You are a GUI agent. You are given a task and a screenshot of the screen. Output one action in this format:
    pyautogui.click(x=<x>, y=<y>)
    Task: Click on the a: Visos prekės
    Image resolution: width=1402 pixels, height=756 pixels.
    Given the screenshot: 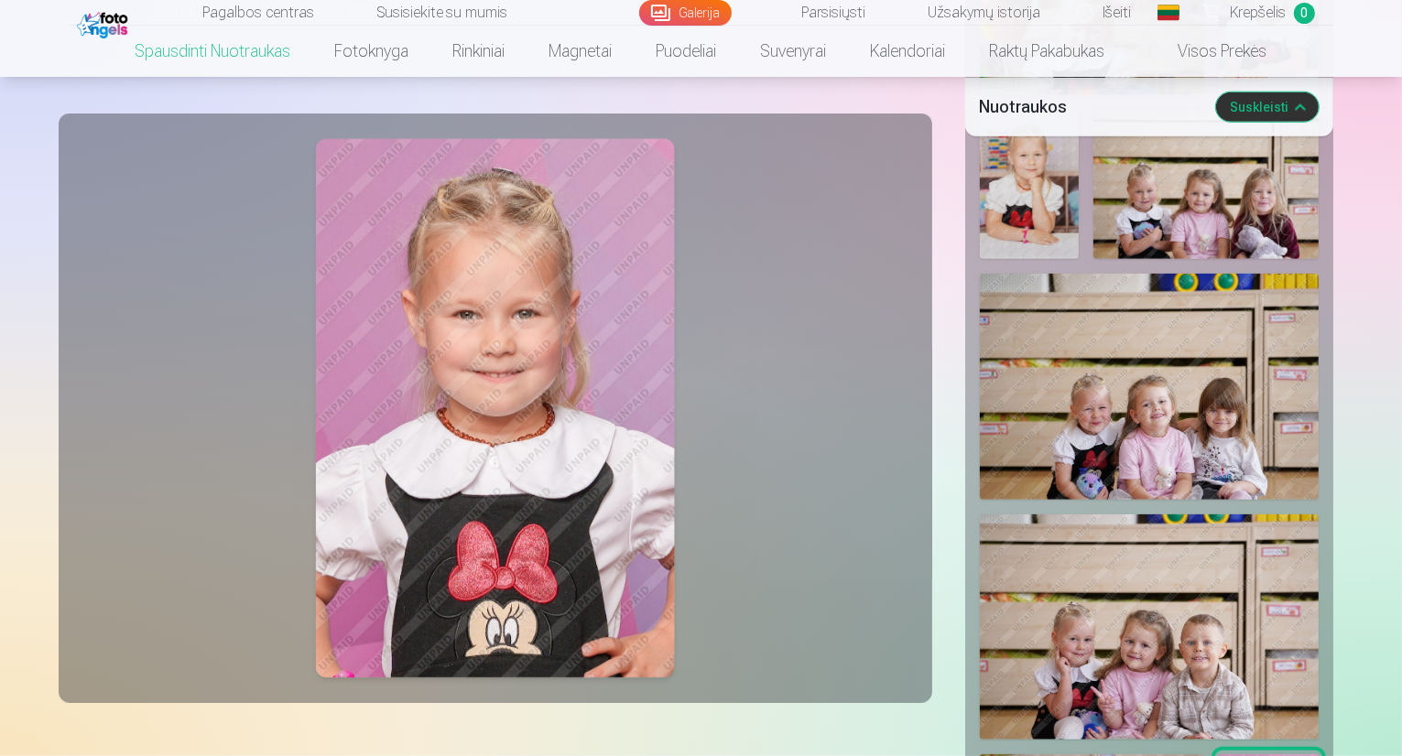 What is the action you would take?
    pyautogui.click(x=1208, y=51)
    